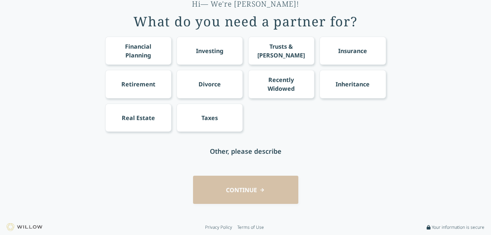 Image resolution: width=491 pixels, height=235 pixels. What do you see at coordinates (246, 151) in the screenshot?
I see `div: Other, please describe` at bounding box center [246, 151].